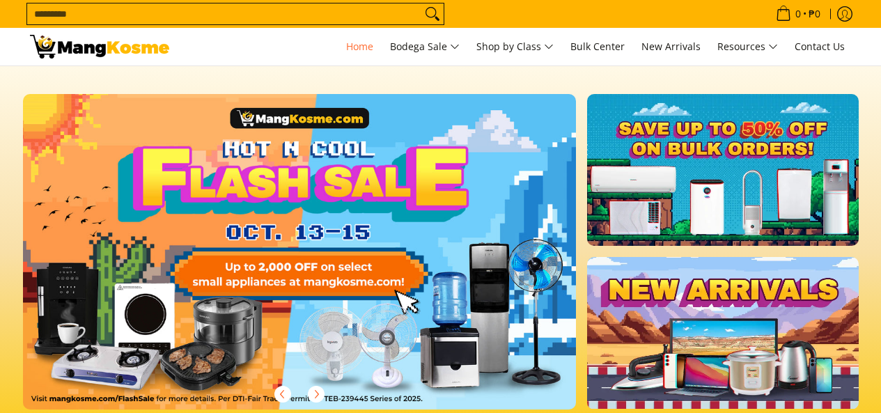 The width and height of the screenshot is (881, 413). I want to click on a: Home, so click(359, 47).